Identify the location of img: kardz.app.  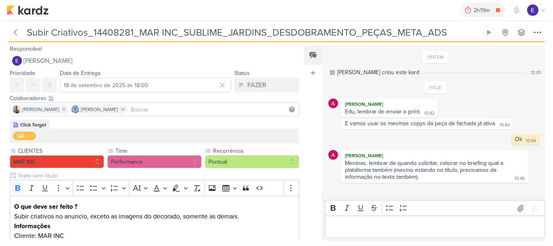
(28, 10).